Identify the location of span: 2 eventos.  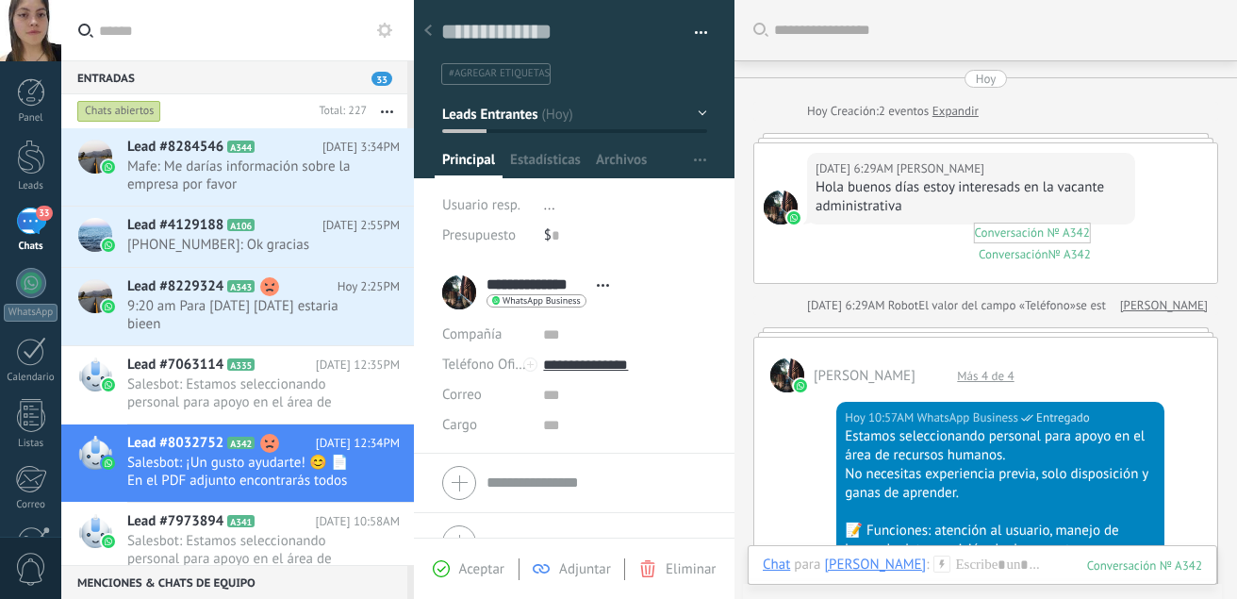
(903, 111).